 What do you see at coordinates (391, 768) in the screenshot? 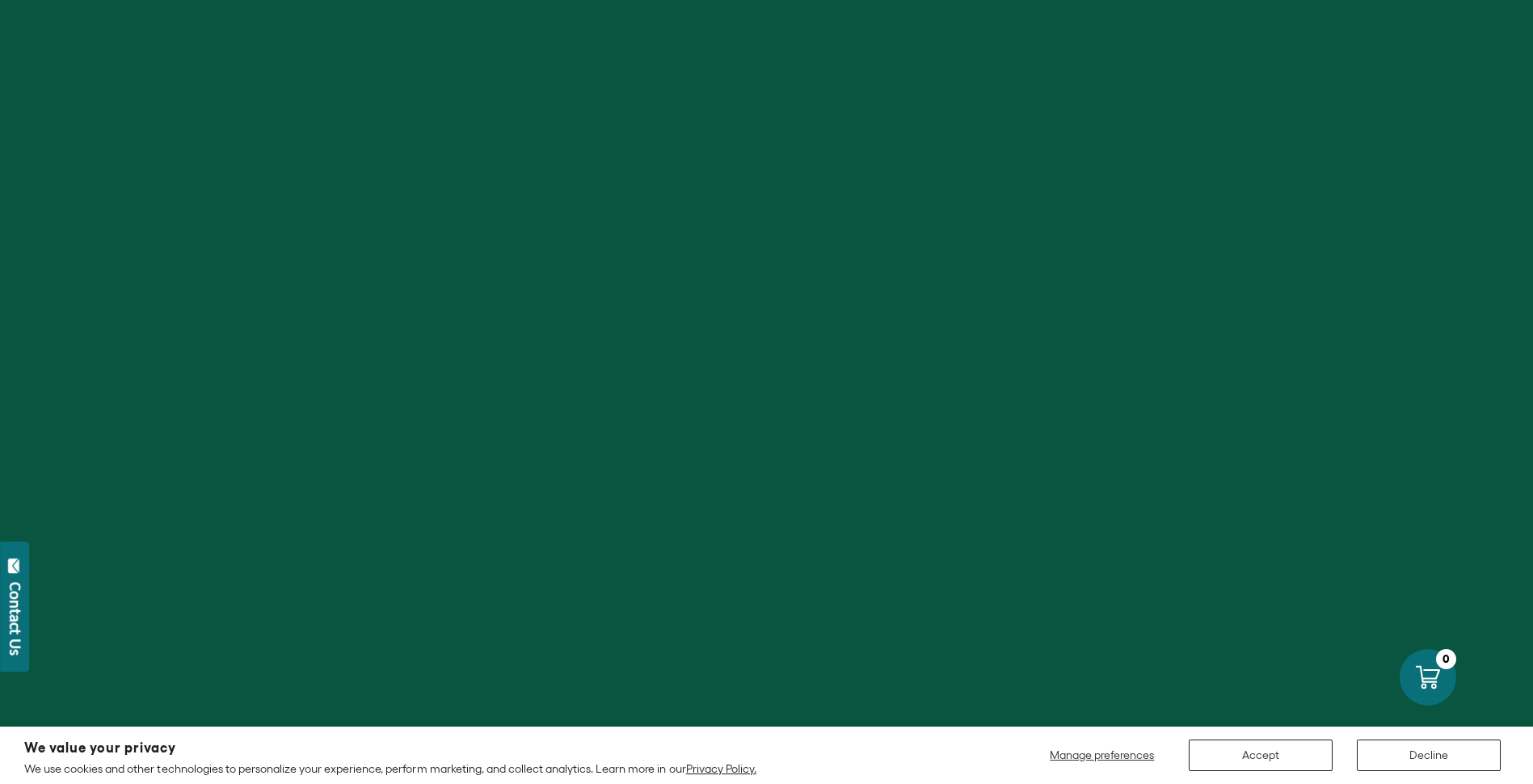
I see `p: We use cookies and other technologies to personalize your experience, perform marketing, and coll...` at bounding box center [391, 768].